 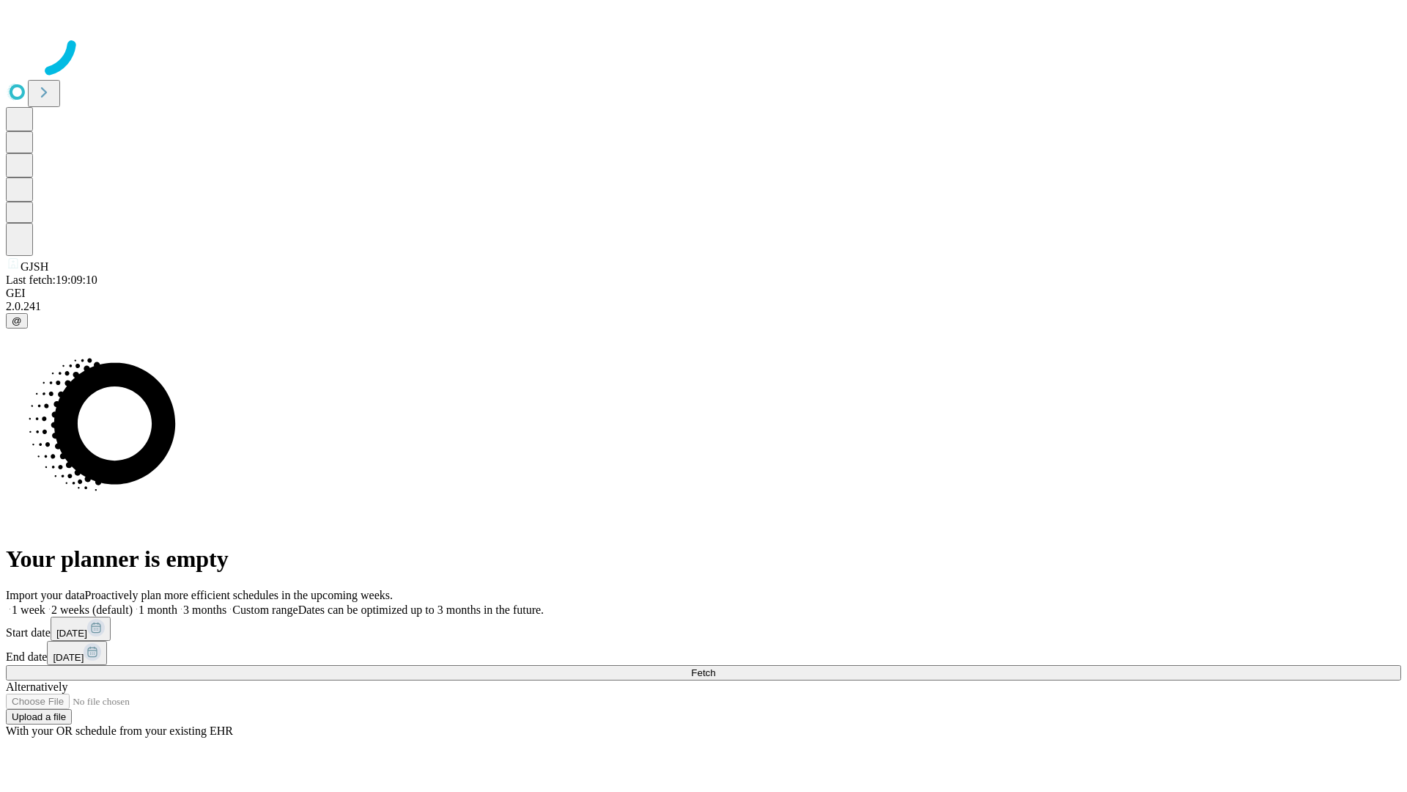 I want to click on span: 1 week, so click(x=29, y=609).